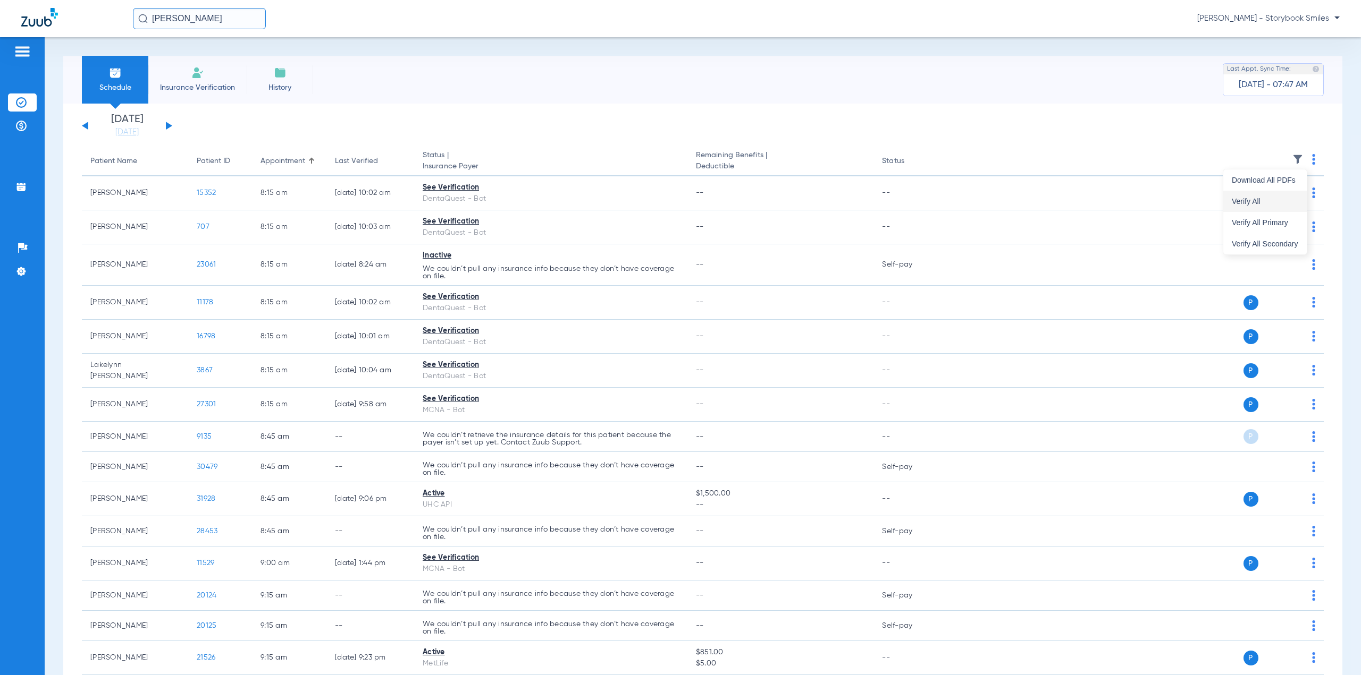 This screenshot has height=675, width=1361. I want to click on span: Verify All, so click(1264, 201).